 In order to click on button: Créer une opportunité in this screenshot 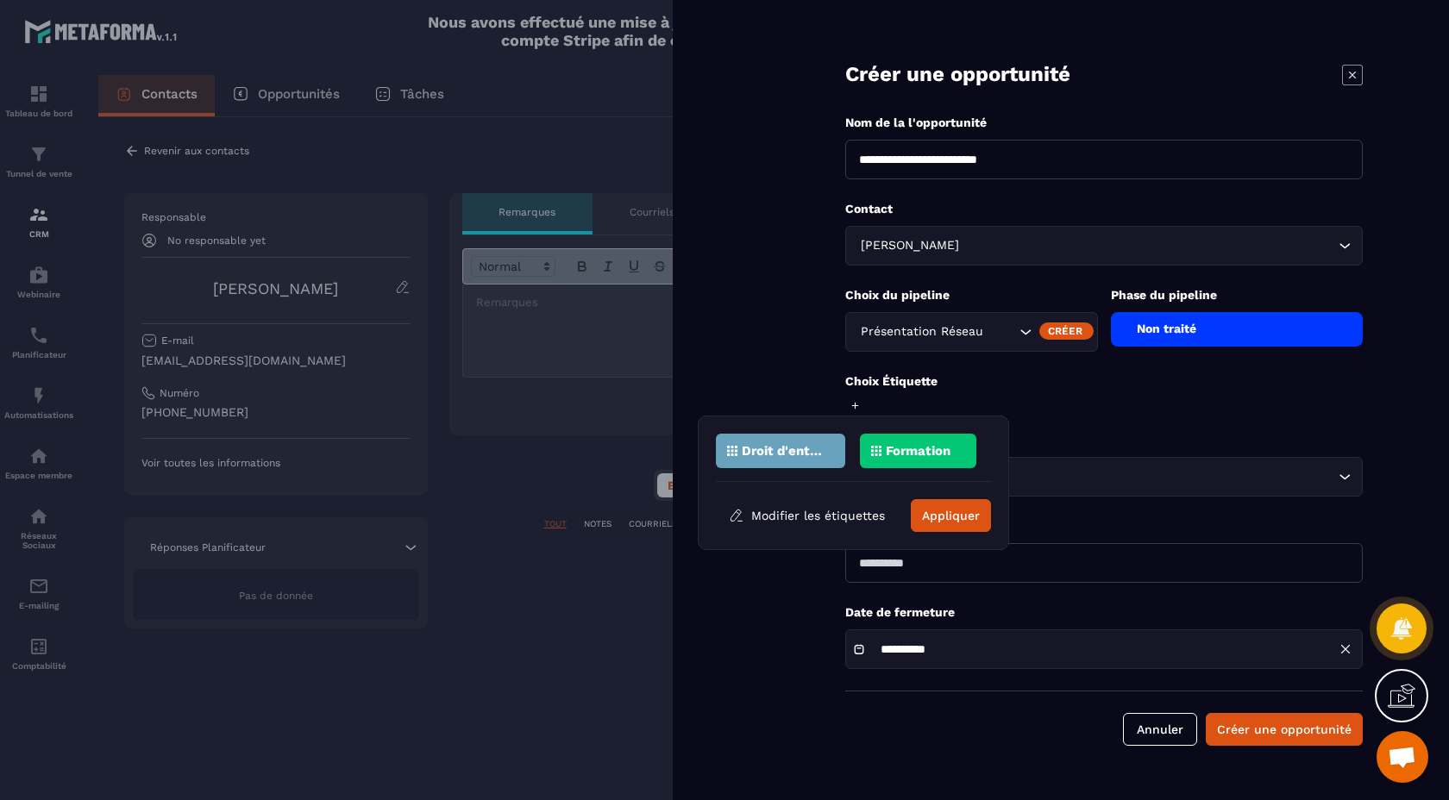, I will do `click(1284, 730)`.